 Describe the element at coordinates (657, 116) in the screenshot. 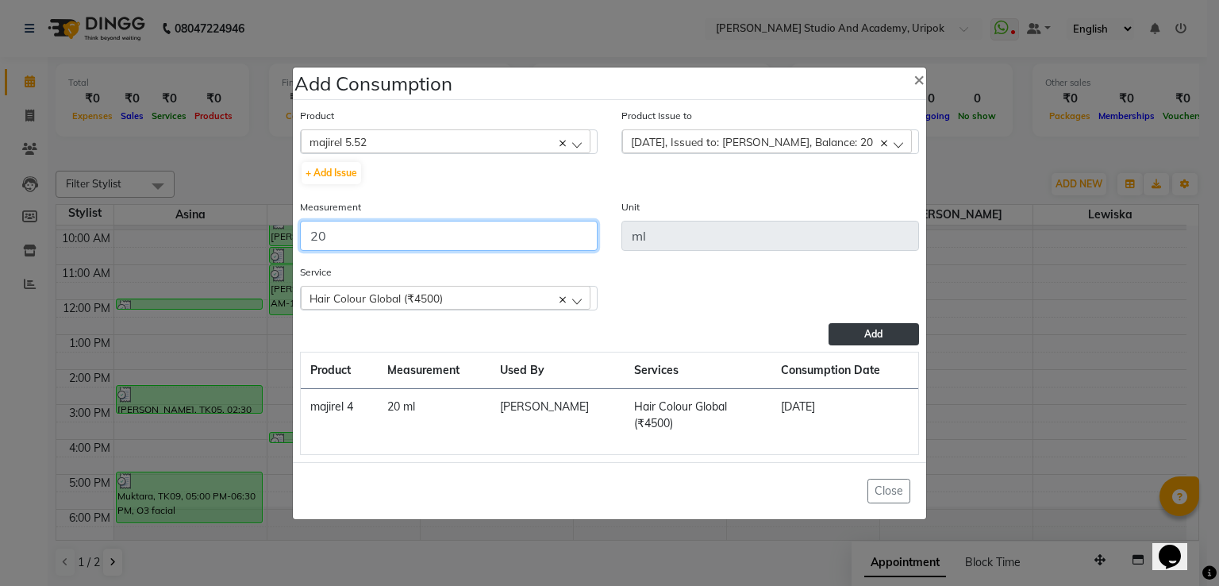

I see `label: Product Issue to` at that location.